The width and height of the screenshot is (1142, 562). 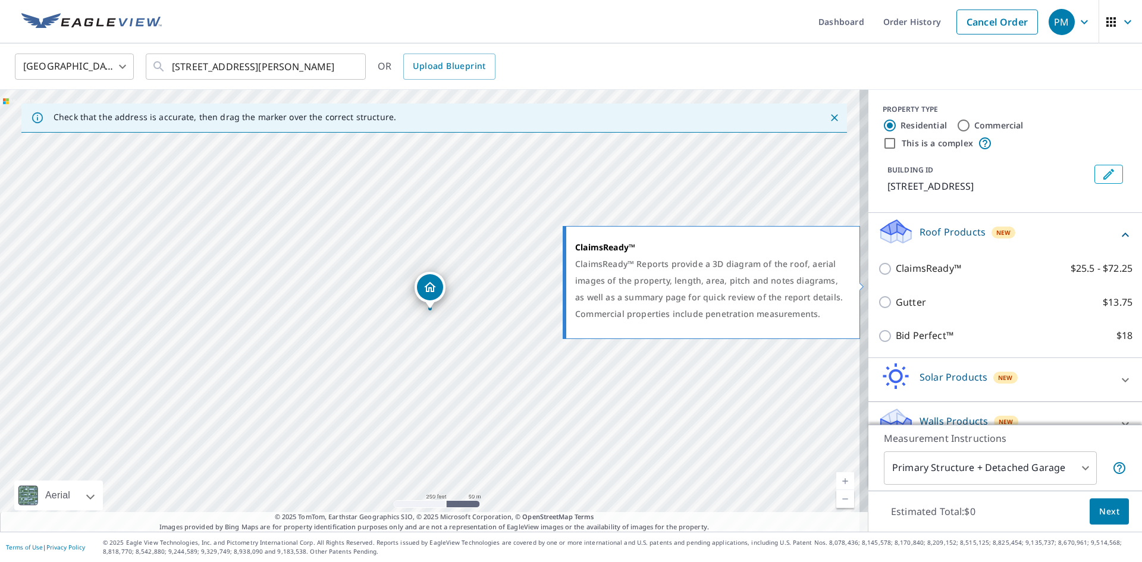 I want to click on button: Edit building 1, so click(x=1108, y=174).